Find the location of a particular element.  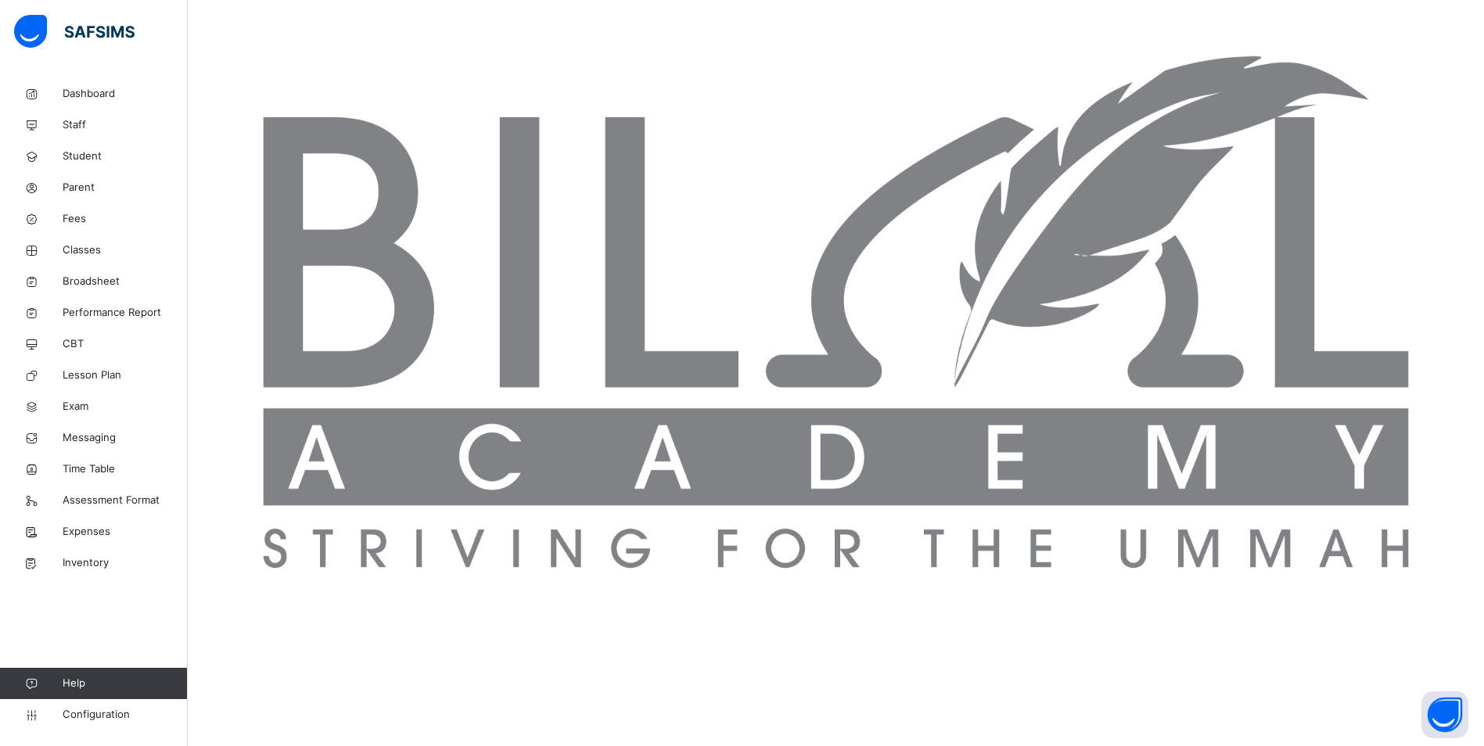

span: Performance Report is located at coordinates (125, 313).